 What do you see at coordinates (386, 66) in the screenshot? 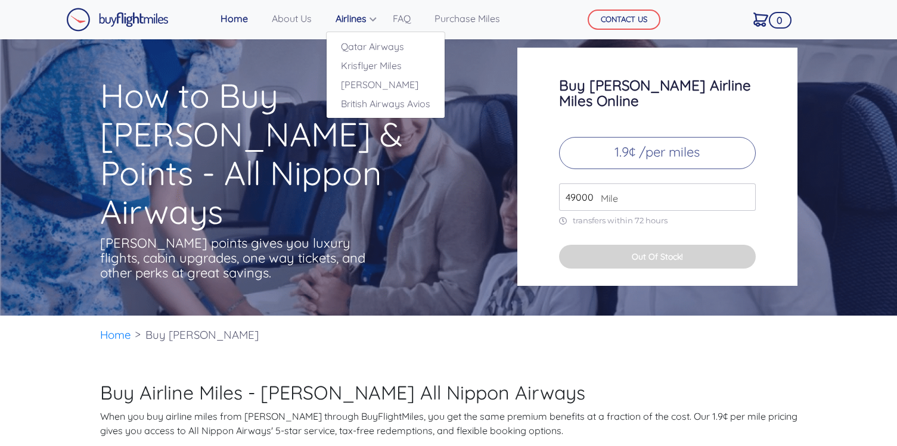
I see `a: Krisflyer Miles` at bounding box center [386, 66].